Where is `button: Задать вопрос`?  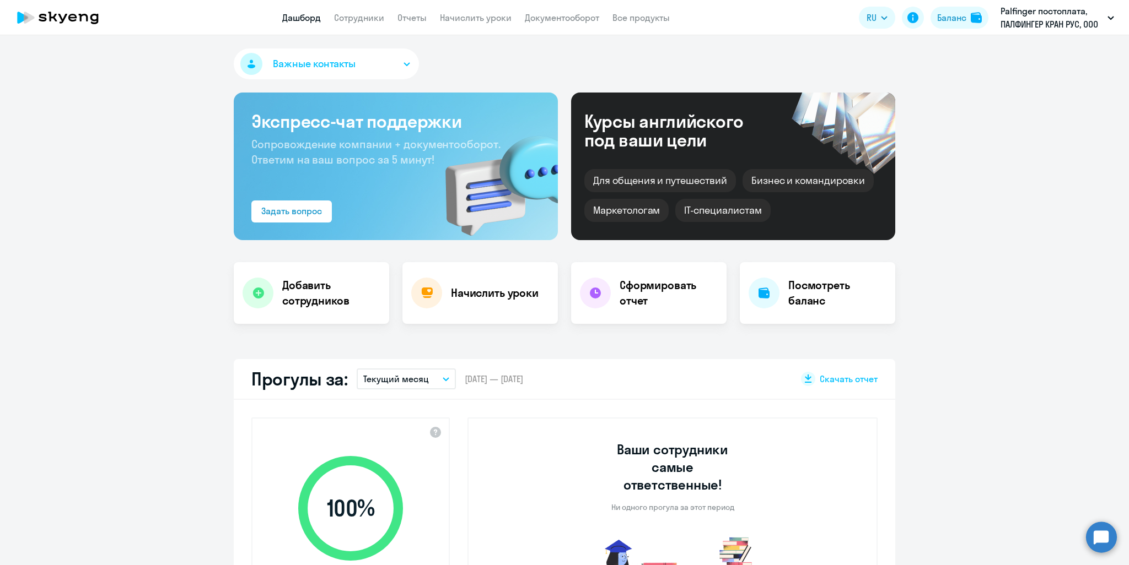 button: Задать вопрос is located at coordinates (292, 212).